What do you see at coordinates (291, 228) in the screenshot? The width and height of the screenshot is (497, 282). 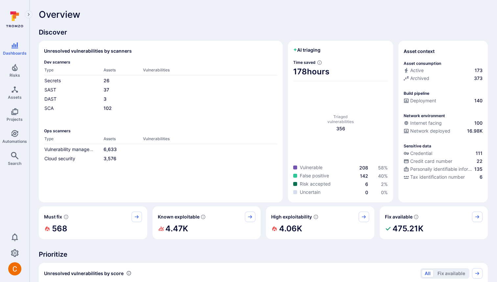 I see `h2: 4.06K` at bounding box center [291, 228].